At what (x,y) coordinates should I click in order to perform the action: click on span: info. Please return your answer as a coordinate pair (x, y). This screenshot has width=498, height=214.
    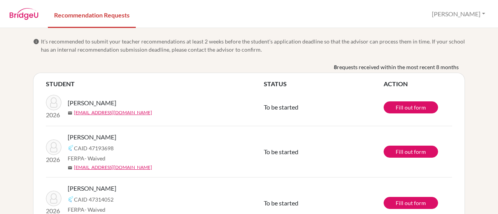
    Looking at the image, I should click on (36, 42).